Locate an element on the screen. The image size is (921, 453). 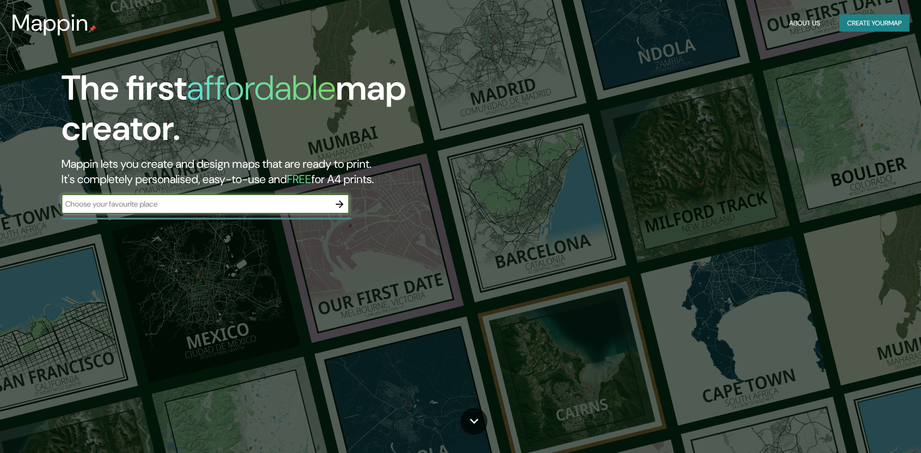
img: mappin-pin is located at coordinates (93, 29).